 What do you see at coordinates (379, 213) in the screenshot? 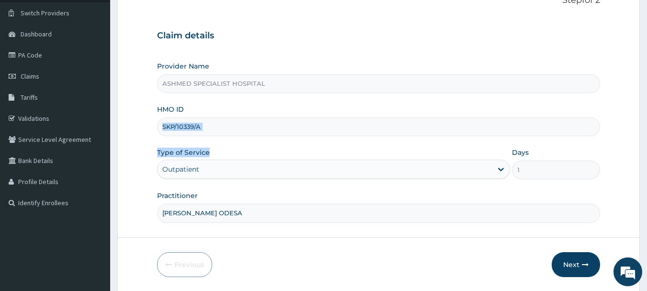
I see `input: Enter Name` at bounding box center [379, 213].